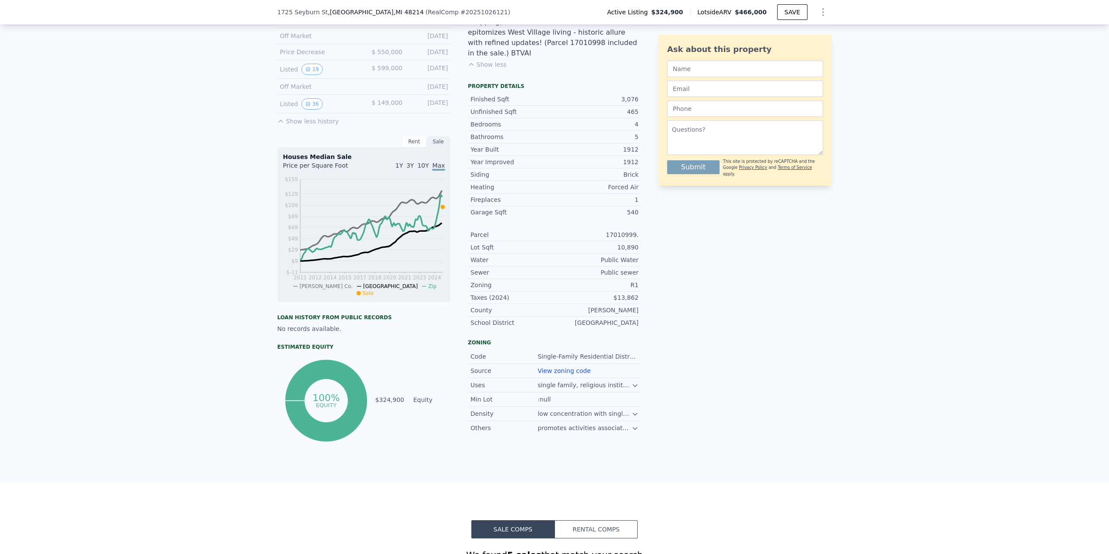  What do you see at coordinates (629, 12) in the screenshot?
I see `span: Active Listing` at bounding box center [629, 12].